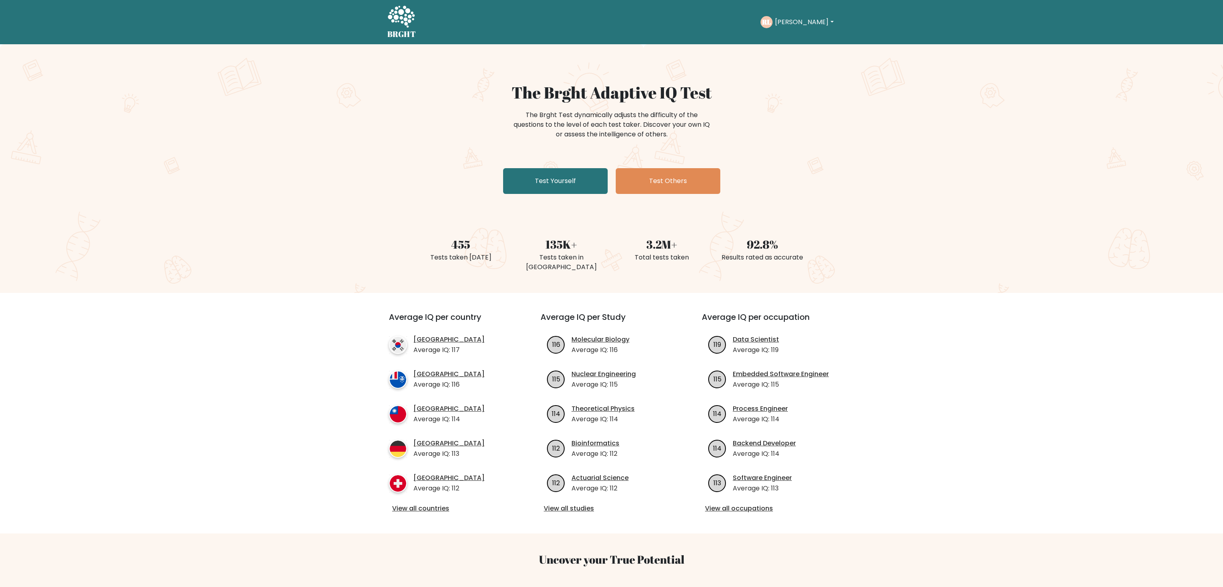  What do you see at coordinates (762, 257) in the screenshot?
I see `div: Results rated as accurate` at bounding box center [762, 257].